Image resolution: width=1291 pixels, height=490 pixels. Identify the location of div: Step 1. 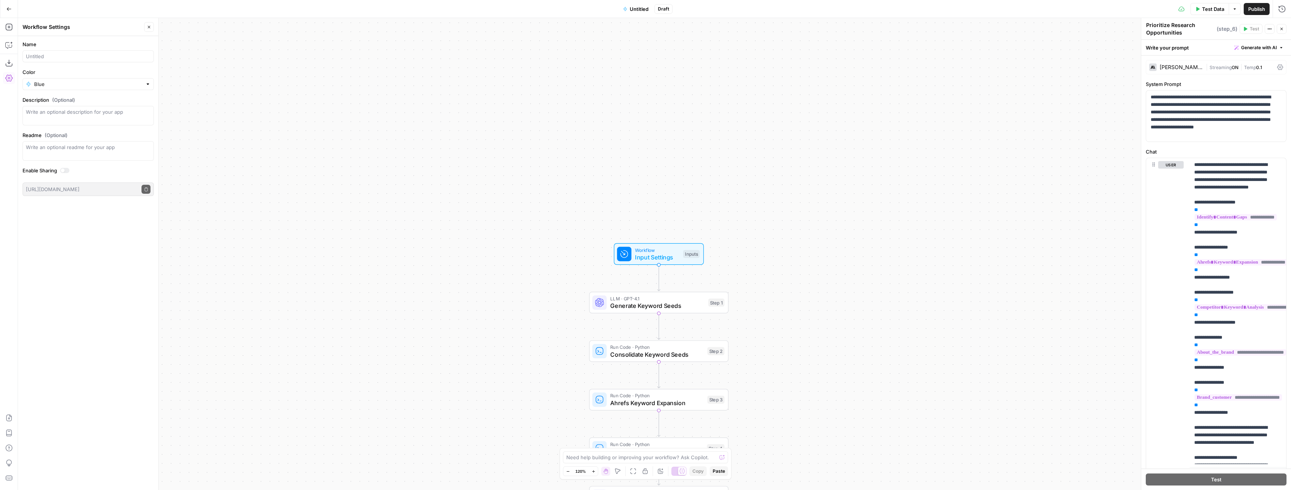
(716, 302).